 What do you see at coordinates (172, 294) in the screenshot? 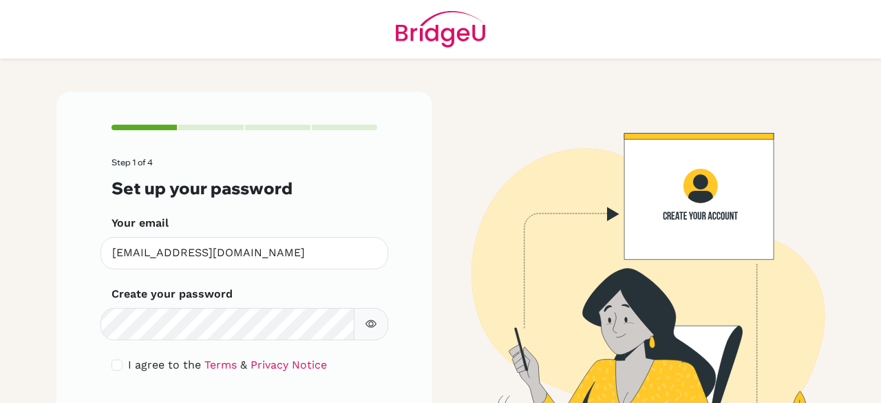
I see `label: Create your password` at bounding box center [172, 294].